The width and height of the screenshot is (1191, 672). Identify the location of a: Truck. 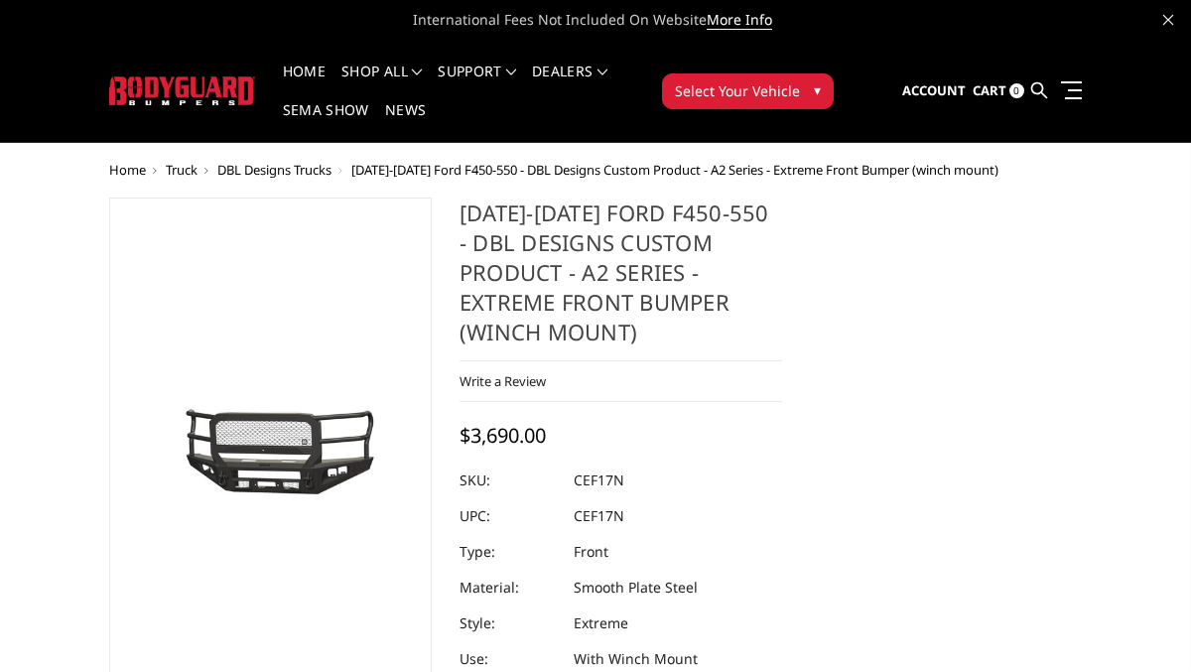
(182, 170).